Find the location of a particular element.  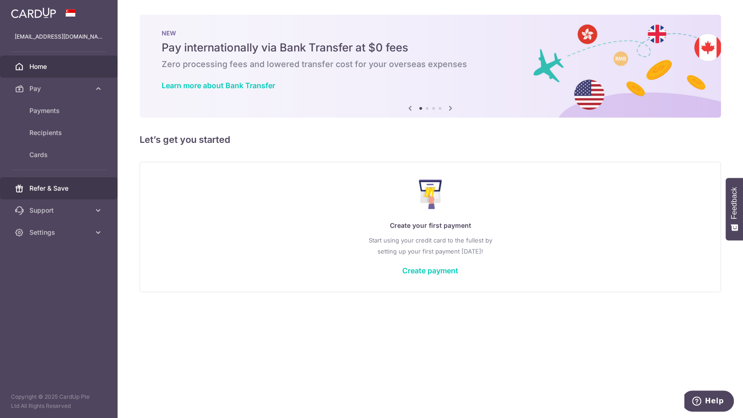

h6: Zero processing fees and lowered transfer cost for your overseas expenses is located at coordinates (430, 64).